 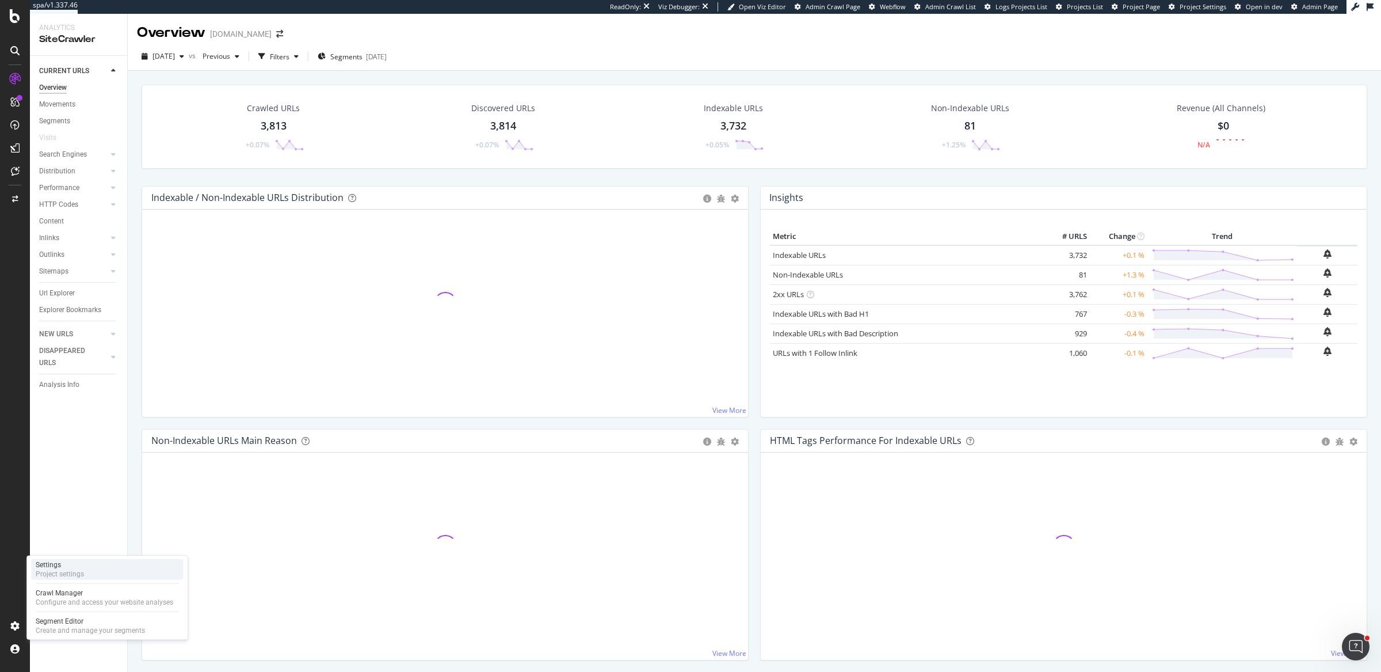 I want to click on div: Crawl Manager, so click(x=104, y=593).